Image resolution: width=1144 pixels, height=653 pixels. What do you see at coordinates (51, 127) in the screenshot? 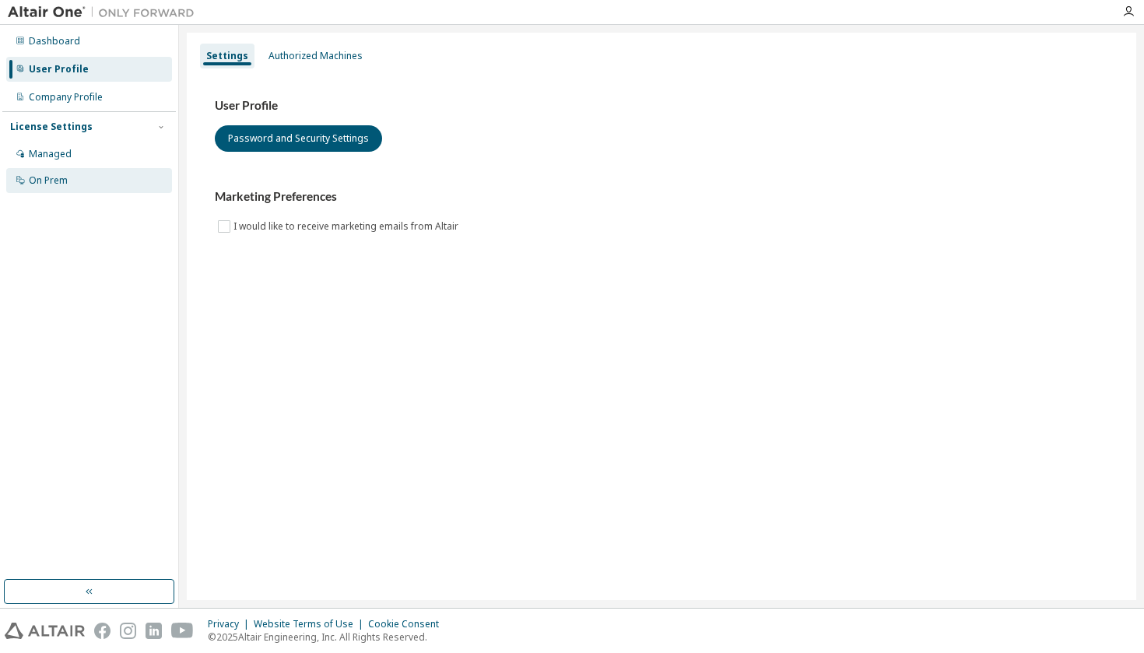
I see `div: License Settings` at bounding box center [51, 127].